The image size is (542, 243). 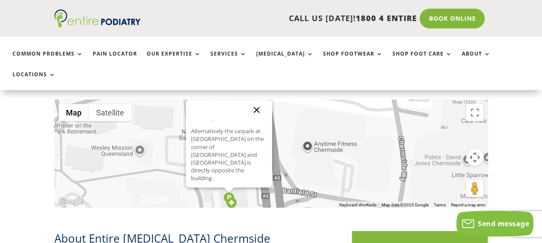 What do you see at coordinates (476, 60) in the screenshot?
I see `a: About` at bounding box center [476, 60].